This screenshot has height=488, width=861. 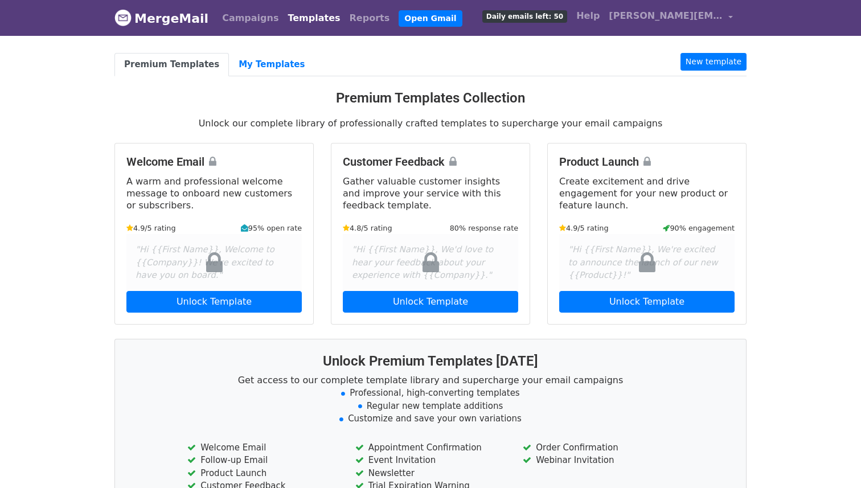 I want to click on a: Campaigns, so click(x=250, y=18).